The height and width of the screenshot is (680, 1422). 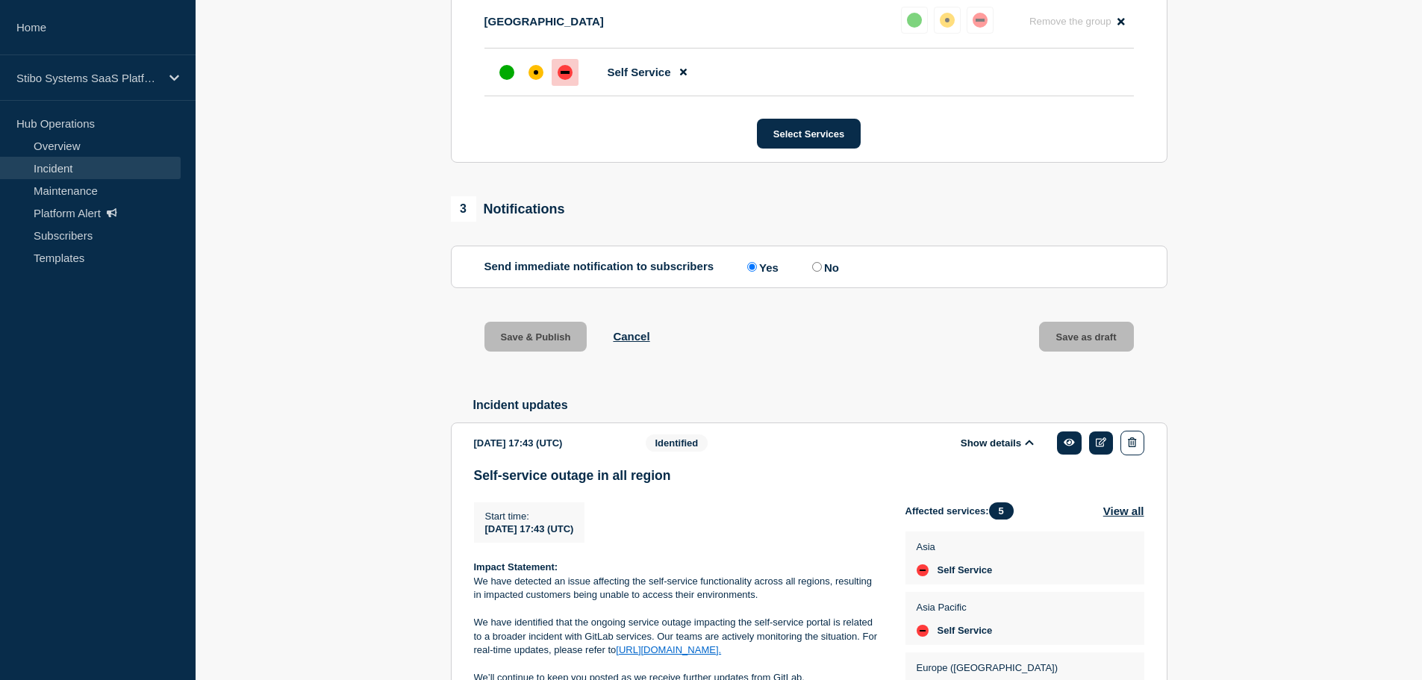 I want to click on label: Yes, so click(x=761, y=266).